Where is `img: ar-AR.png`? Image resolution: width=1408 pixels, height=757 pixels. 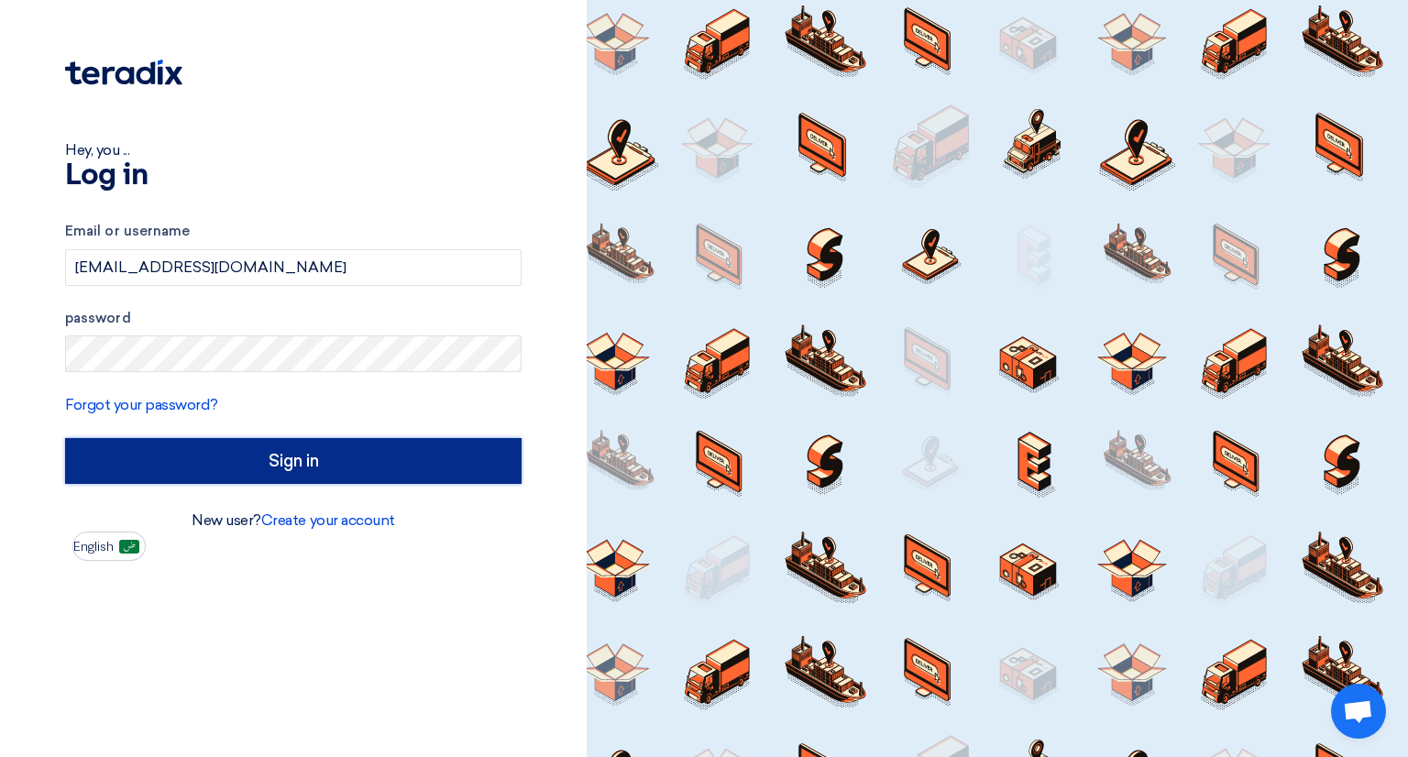
img: ar-AR.png is located at coordinates (129, 546).